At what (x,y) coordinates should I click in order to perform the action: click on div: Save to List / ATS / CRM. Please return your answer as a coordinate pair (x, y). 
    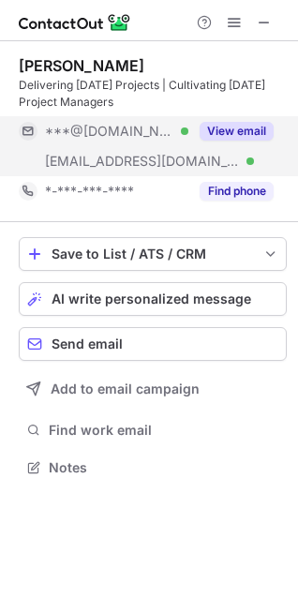
    Looking at the image, I should click on (153, 254).